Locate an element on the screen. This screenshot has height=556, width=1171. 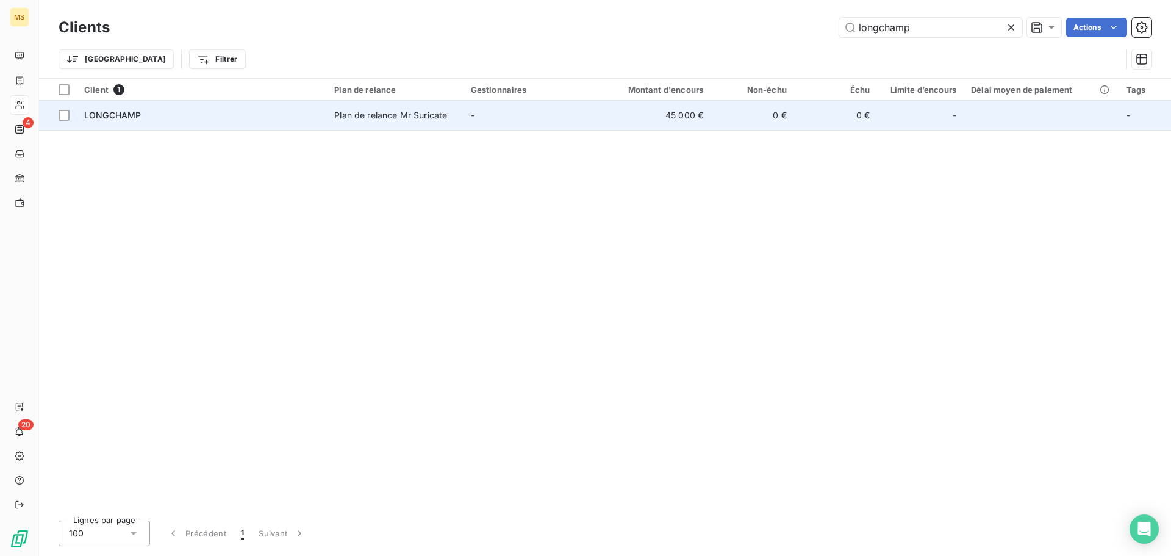
div: Plan de relance is located at coordinates (395, 90).